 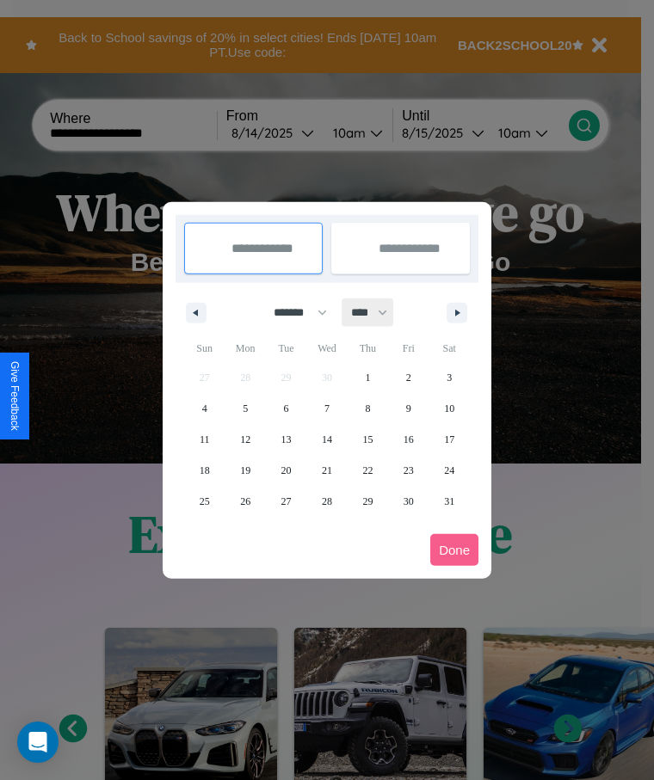 What do you see at coordinates (287, 440) in the screenshot?
I see `span: 13` at bounding box center [287, 440].